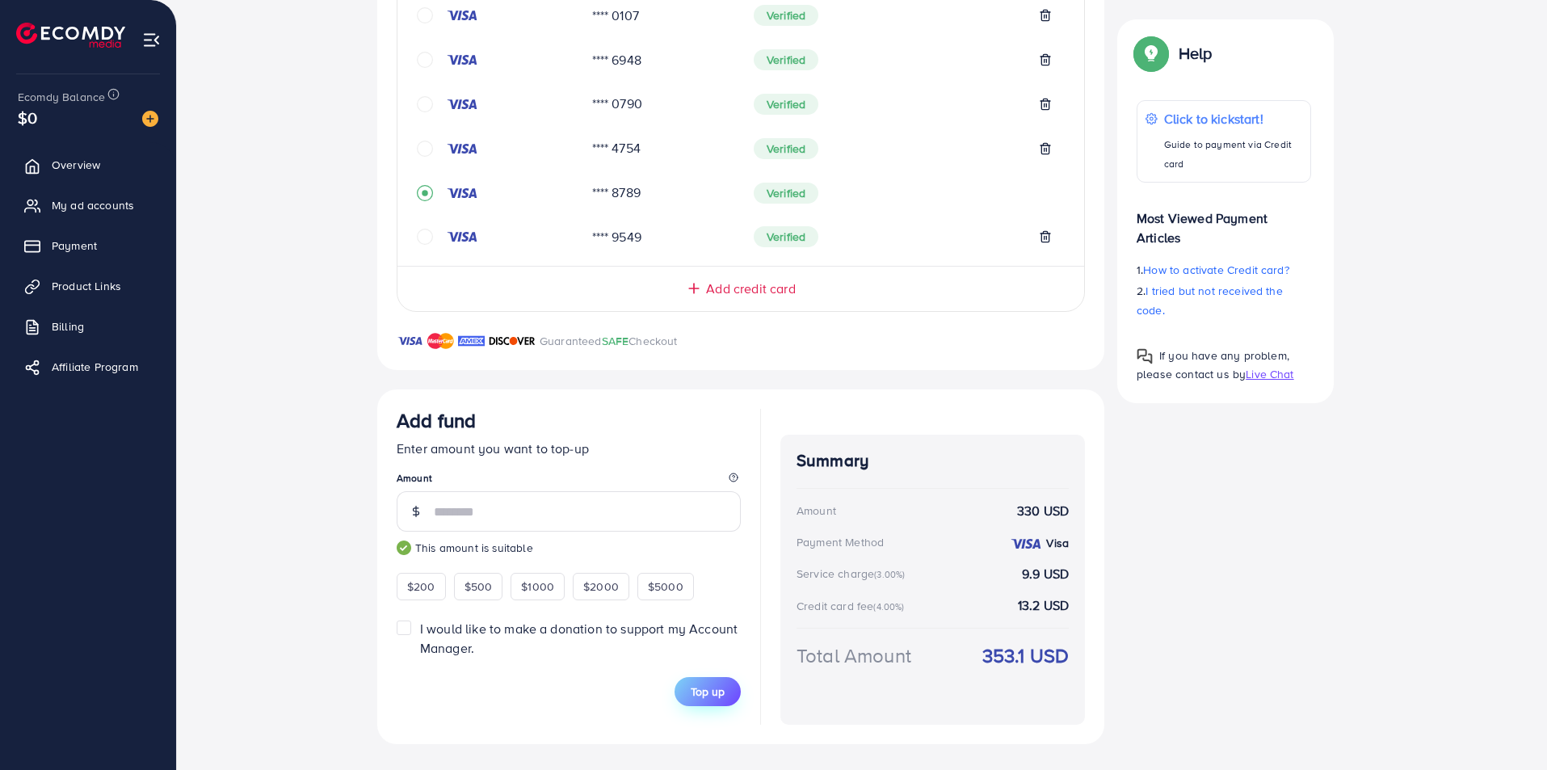  I want to click on small: This amount is suitable, so click(569, 548).